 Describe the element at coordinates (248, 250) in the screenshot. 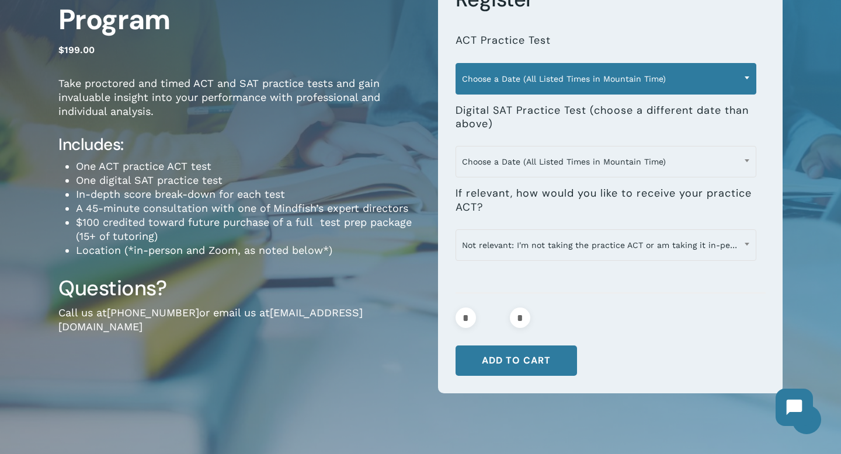

I see `li: Location (*in-person and Zoom, as noted below*)` at that location.